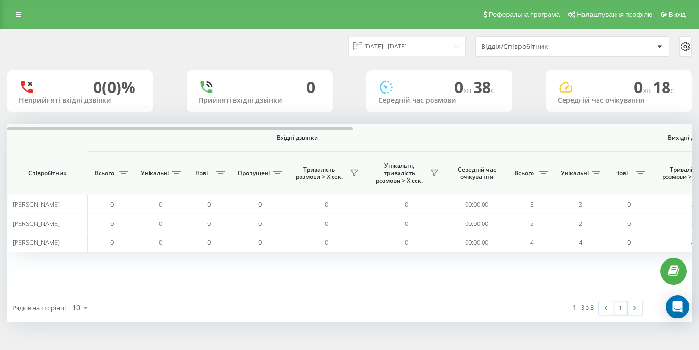  I want to click on div: 1 - 3 з 3, so click(583, 308).